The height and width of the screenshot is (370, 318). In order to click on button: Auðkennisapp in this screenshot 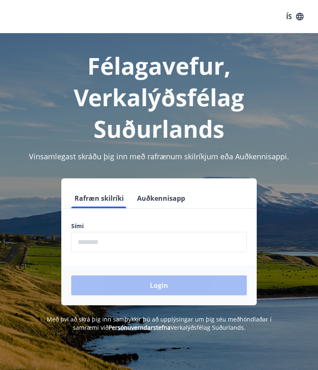, I will do `click(161, 198)`.